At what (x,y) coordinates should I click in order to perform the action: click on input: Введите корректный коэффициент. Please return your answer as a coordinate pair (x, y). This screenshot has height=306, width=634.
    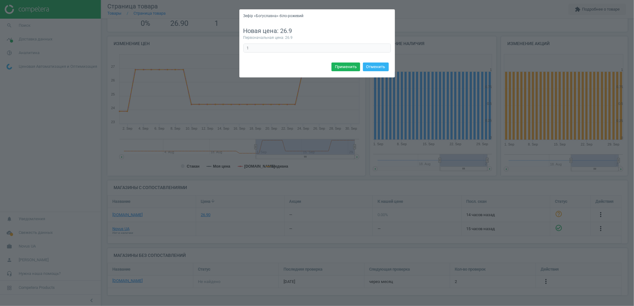
    Looking at the image, I should click on (317, 48).